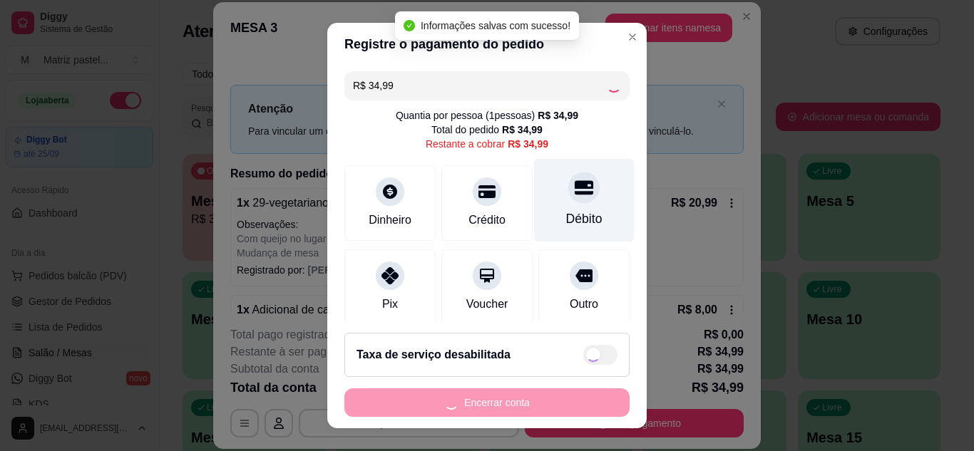 The image size is (974, 451). What do you see at coordinates (390, 220) in the screenshot?
I see `div: Dinheiro` at bounding box center [390, 220].